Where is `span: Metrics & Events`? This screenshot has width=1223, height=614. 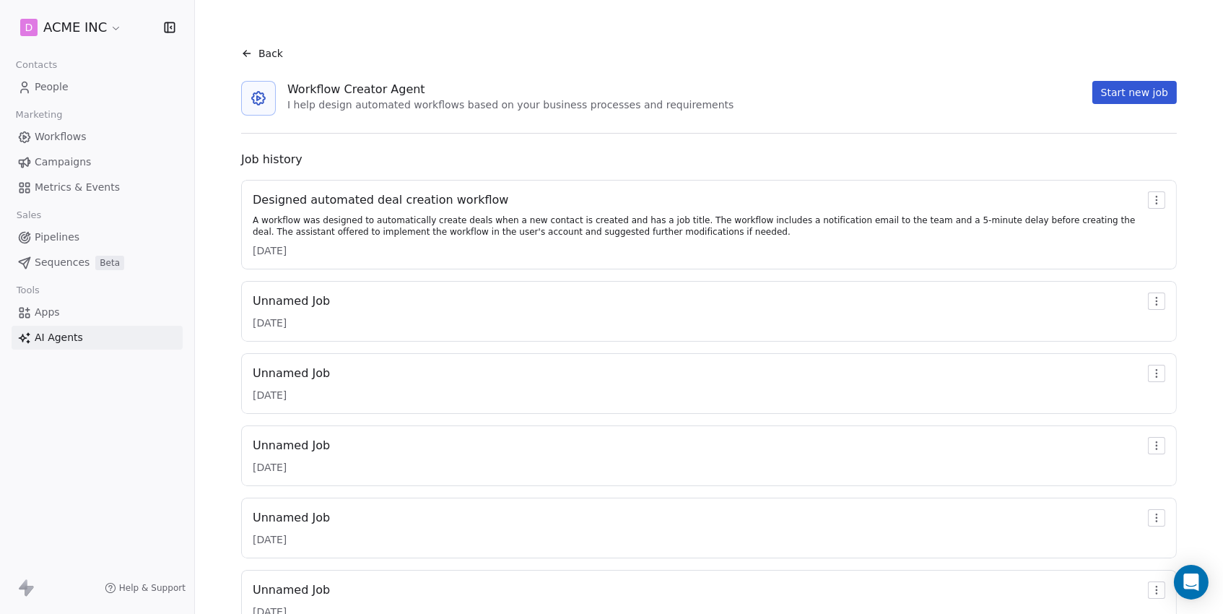 span: Metrics & Events is located at coordinates (77, 187).